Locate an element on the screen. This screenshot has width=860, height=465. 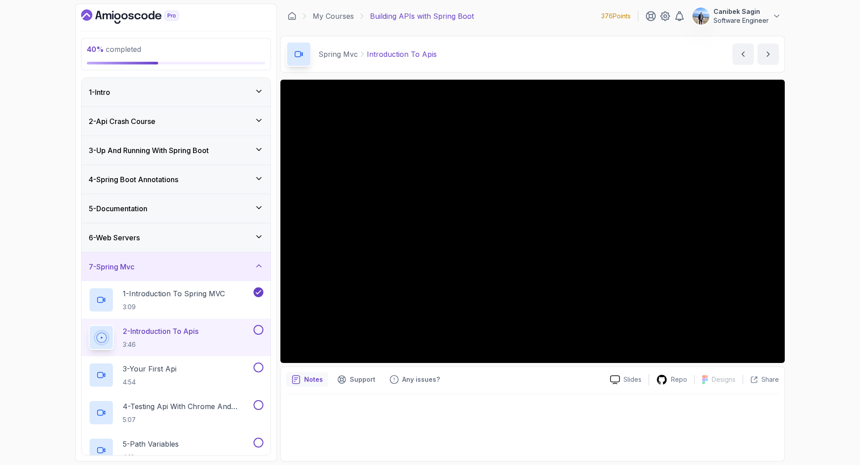
h3: 5 - Documentation is located at coordinates (118, 209).